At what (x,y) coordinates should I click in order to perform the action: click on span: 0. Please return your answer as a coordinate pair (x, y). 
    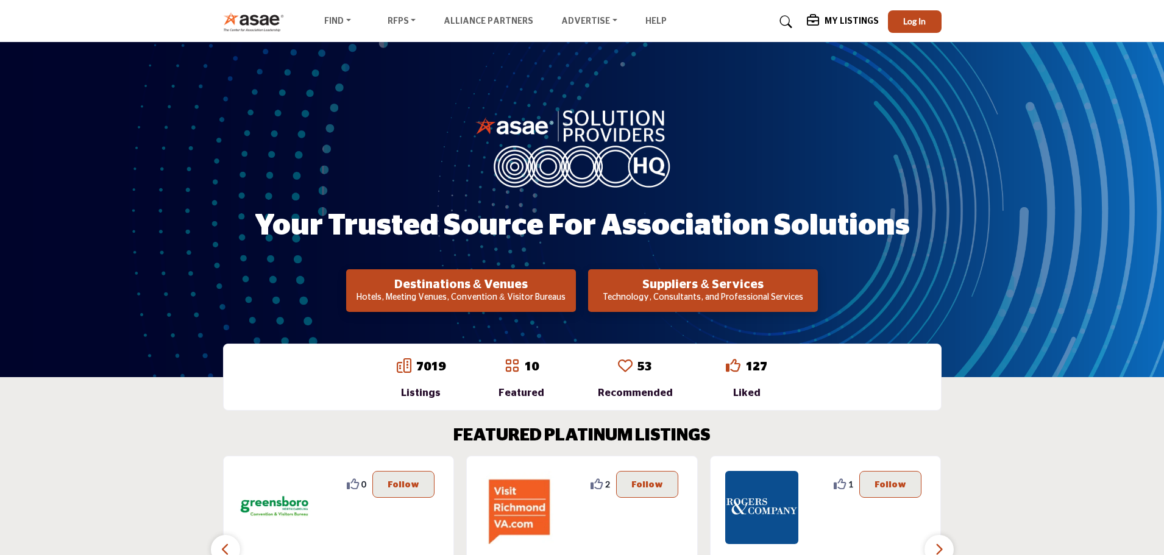
    Looking at the image, I should click on (364, 484).